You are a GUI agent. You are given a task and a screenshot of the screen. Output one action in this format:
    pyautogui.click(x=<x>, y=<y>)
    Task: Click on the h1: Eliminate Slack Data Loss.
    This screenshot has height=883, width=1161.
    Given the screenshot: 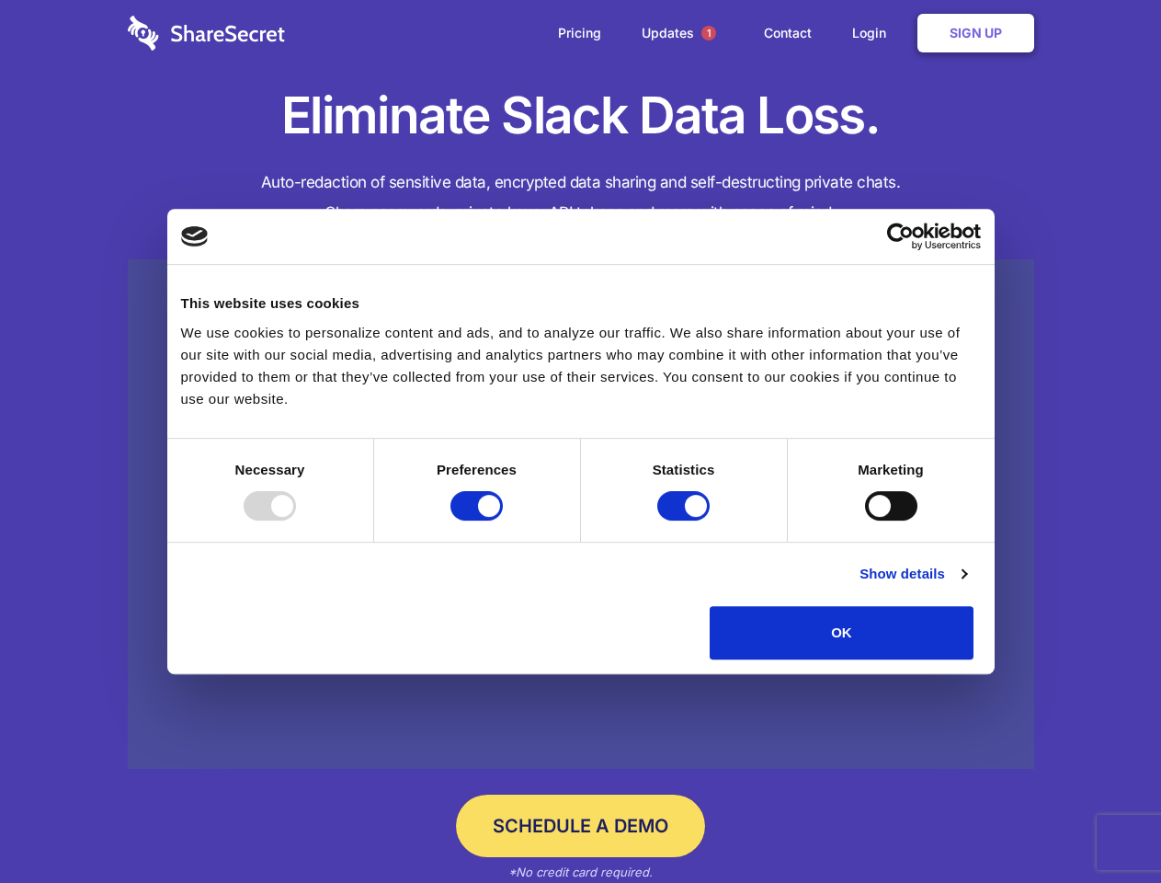 What is the action you would take?
    pyautogui.click(x=581, y=116)
    